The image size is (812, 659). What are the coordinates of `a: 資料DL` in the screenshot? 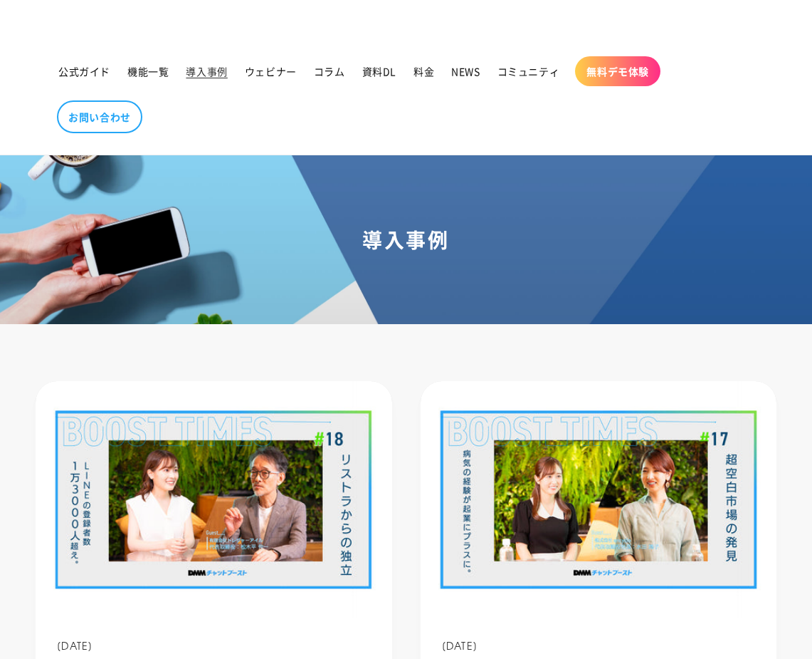 It's located at (380, 71).